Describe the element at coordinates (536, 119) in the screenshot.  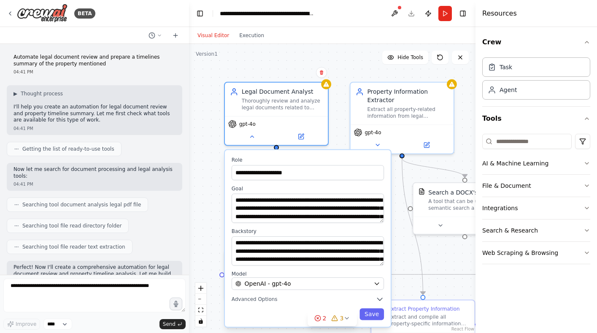
I see `button: Tools` at that location.